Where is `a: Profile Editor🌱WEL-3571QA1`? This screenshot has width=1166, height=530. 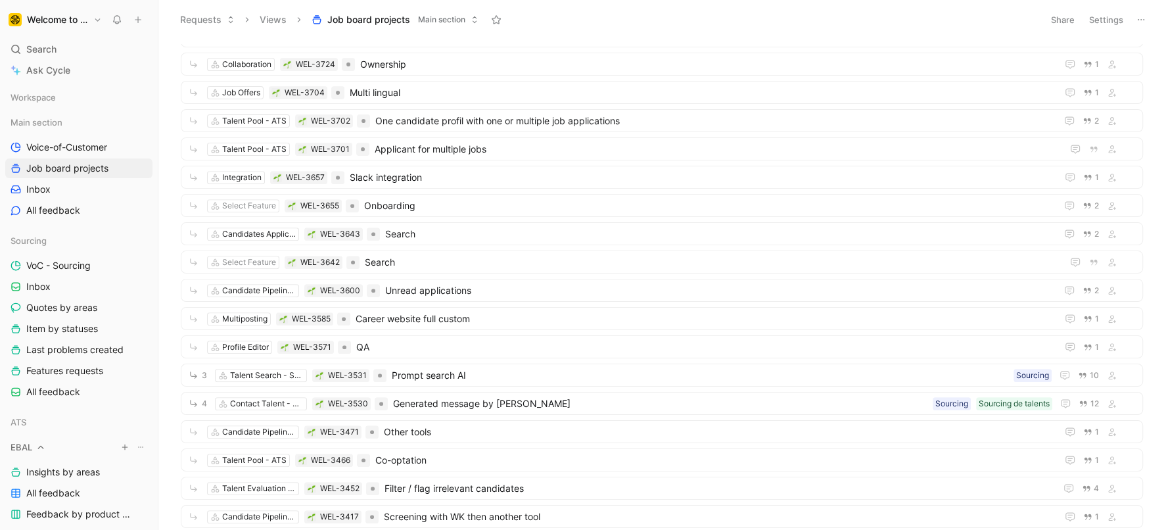 a: Profile Editor🌱WEL-3571QA1 is located at coordinates (662, 346).